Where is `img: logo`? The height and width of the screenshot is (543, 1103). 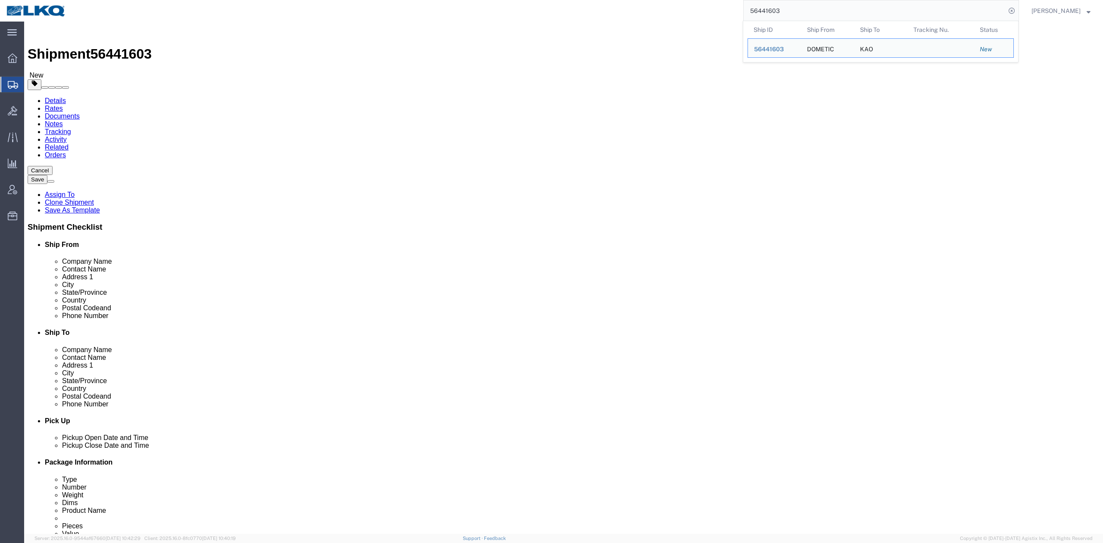 img: logo is located at coordinates (36, 11).